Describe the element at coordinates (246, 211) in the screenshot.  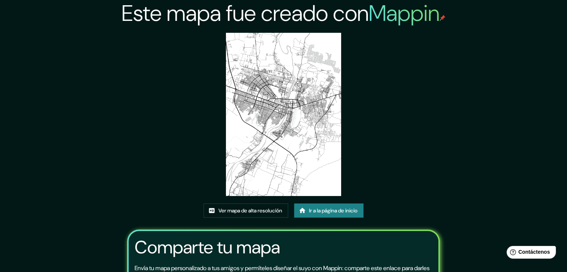
I see `a: Ver mapa de alta resolución` at that location.